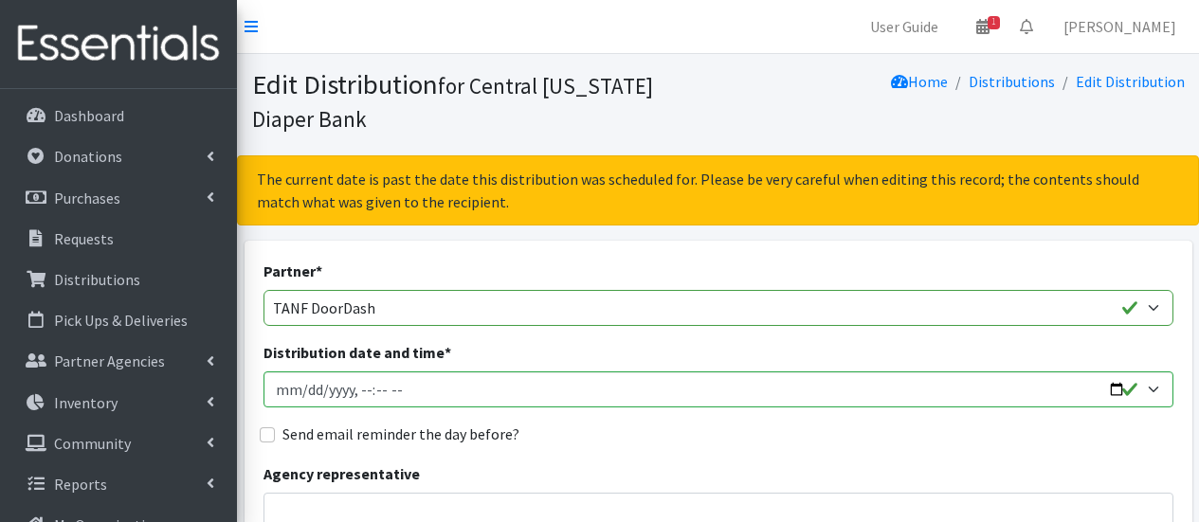  Describe the element at coordinates (118, 116) in the screenshot. I see `a: Dashboard` at that location.